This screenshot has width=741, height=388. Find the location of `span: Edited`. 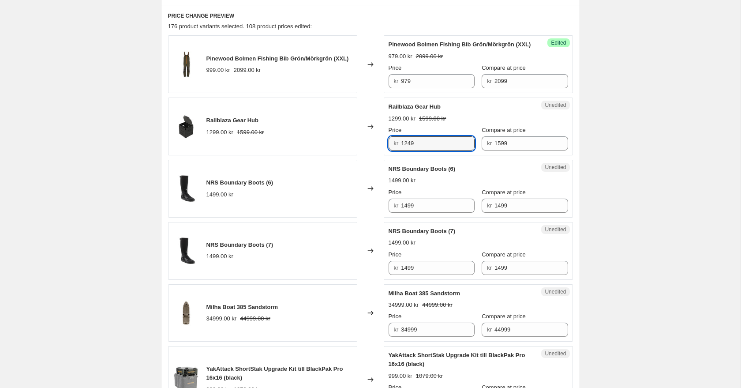

span: Edited is located at coordinates (558, 43).